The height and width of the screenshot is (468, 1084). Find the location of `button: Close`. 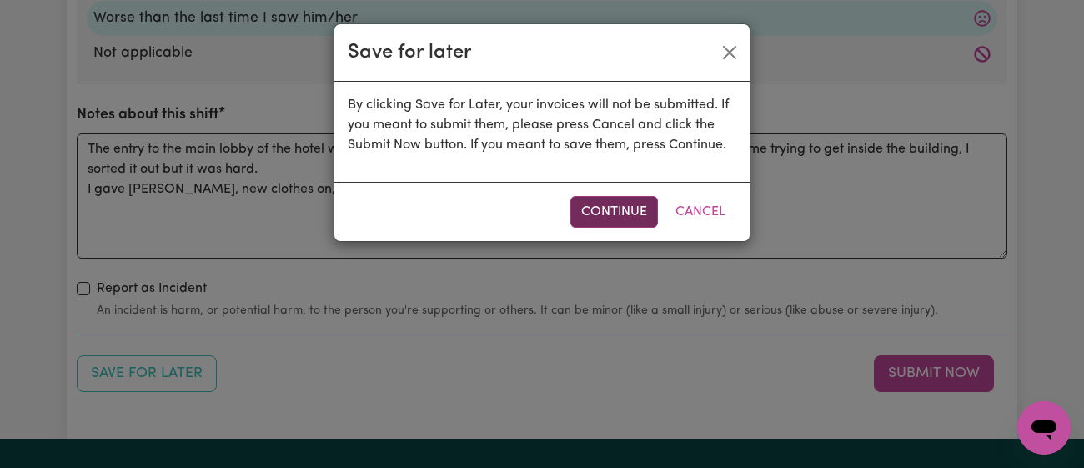

button: Close is located at coordinates (730, 53).